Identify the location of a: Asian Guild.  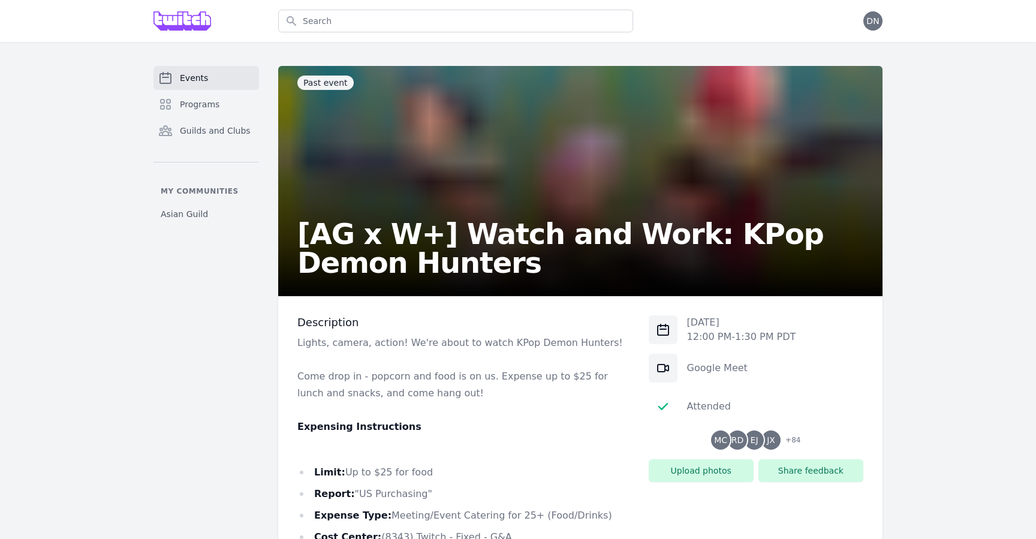
(206, 214).